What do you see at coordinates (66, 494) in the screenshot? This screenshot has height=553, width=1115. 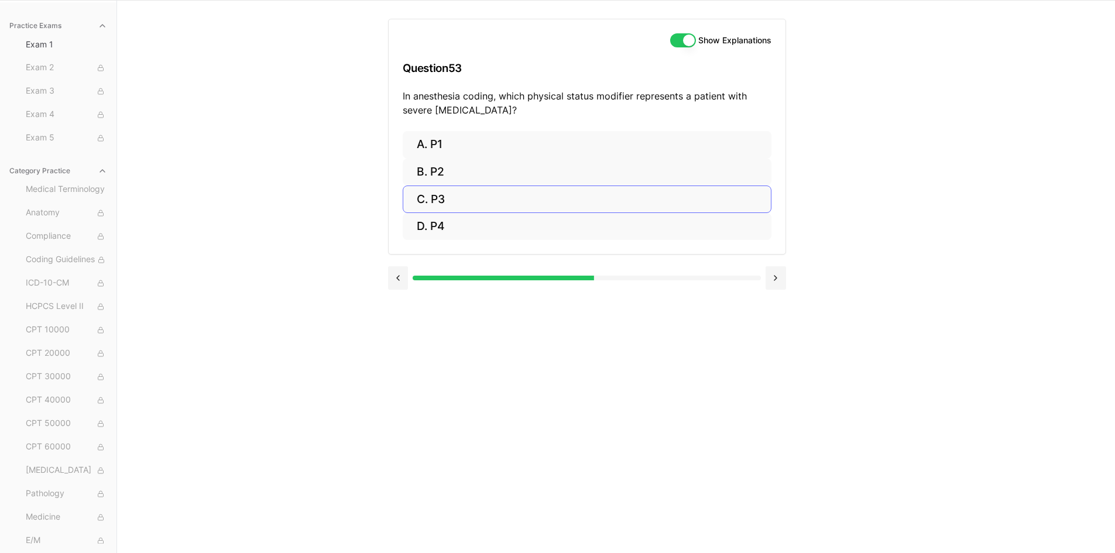 I see `span: Pathology` at bounding box center [66, 494].